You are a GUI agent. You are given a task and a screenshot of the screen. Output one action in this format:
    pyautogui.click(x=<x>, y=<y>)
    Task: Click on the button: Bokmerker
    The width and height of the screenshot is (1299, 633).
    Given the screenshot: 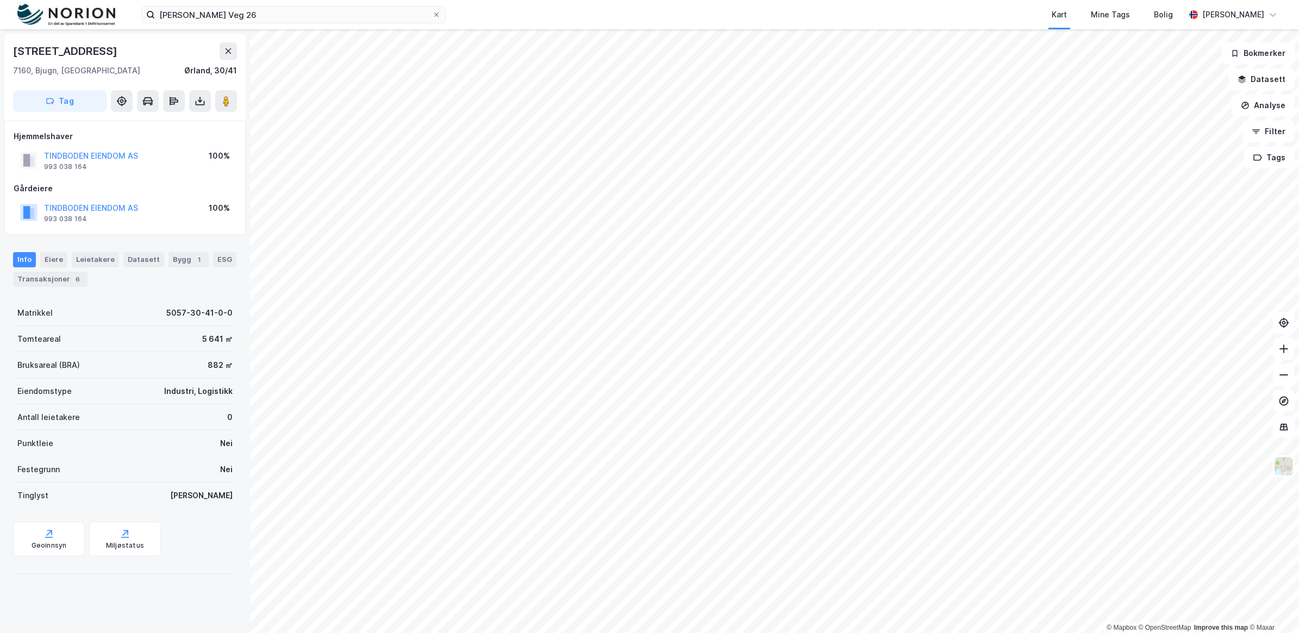 What is the action you would take?
    pyautogui.click(x=1258, y=53)
    